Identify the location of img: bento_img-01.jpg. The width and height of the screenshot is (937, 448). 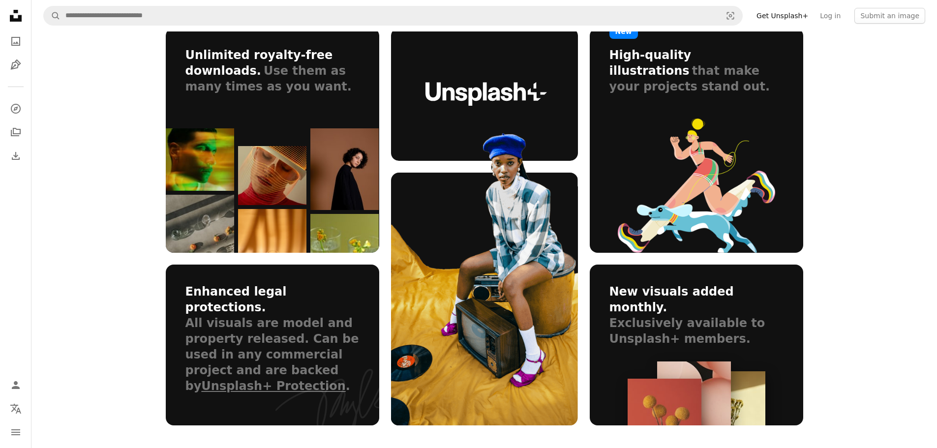
(200, 159).